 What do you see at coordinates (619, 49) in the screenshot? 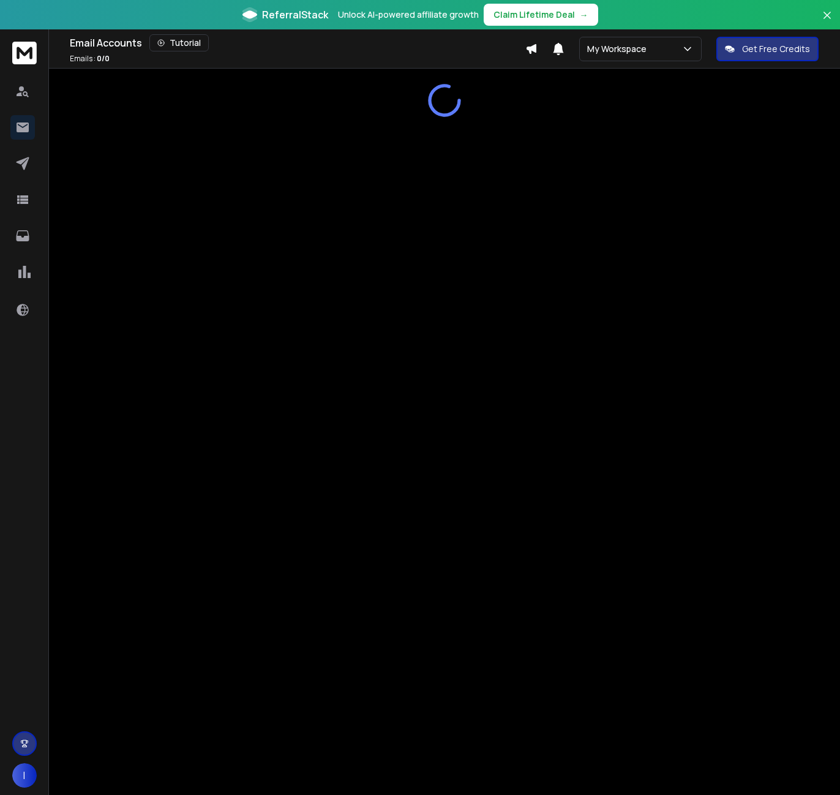
I see `p: My Workspace` at bounding box center [619, 49].